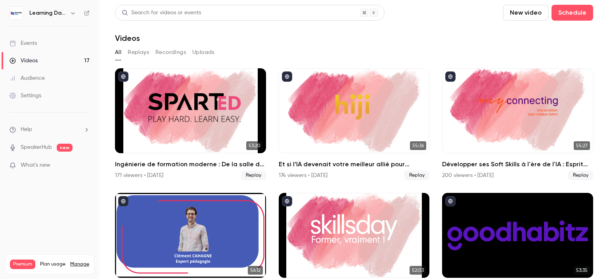 Image resolution: width=609 pixels, height=279 pixels. I want to click on h2: Développer ses Soft Skills à l'ère de l'IA : Esprit critique & IA, so click(517, 164).